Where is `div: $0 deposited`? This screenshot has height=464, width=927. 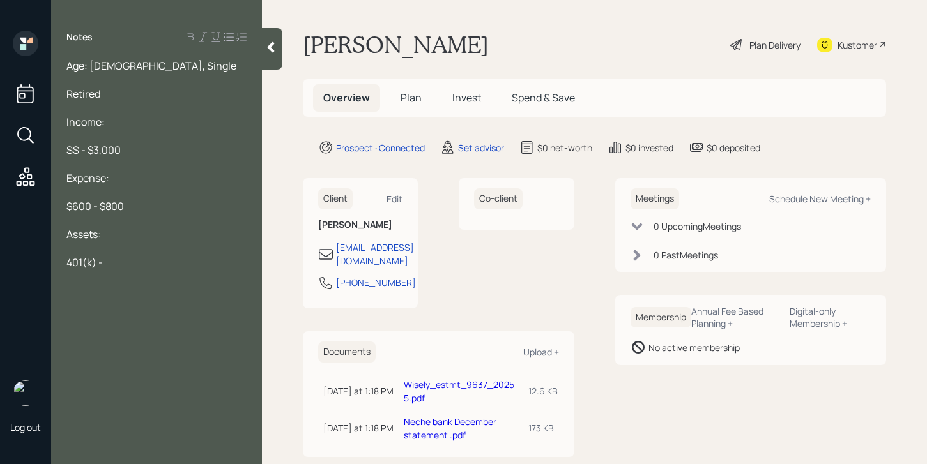 div: $0 deposited is located at coordinates (733, 148).